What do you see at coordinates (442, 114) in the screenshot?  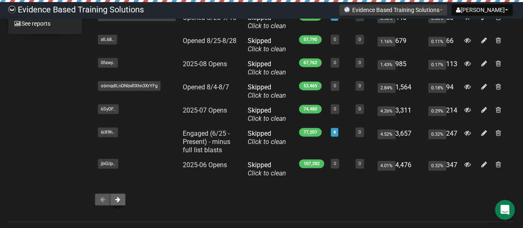 I see `td: 214` at bounding box center [442, 114].